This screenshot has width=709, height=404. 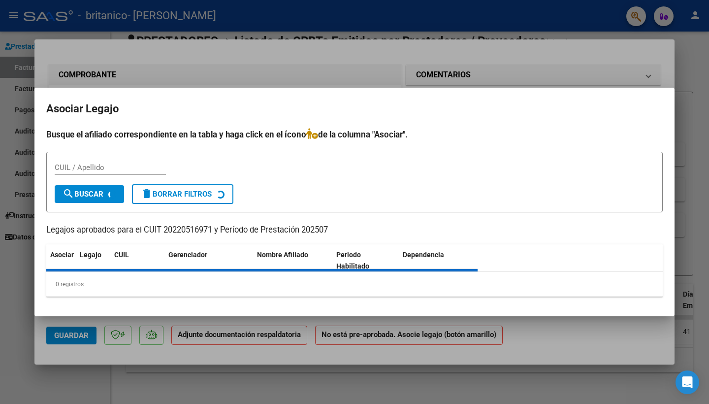 What do you see at coordinates (365, 260) in the screenshot?
I see `datatable-header-cell: Periodo Habilitado` at bounding box center [365, 260].